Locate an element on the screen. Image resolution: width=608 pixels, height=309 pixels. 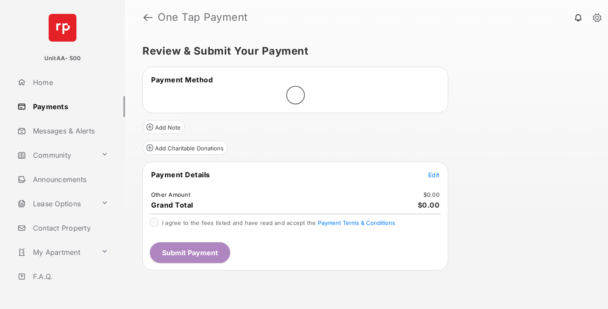
span: $0.00 is located at coordinates (428, 205).